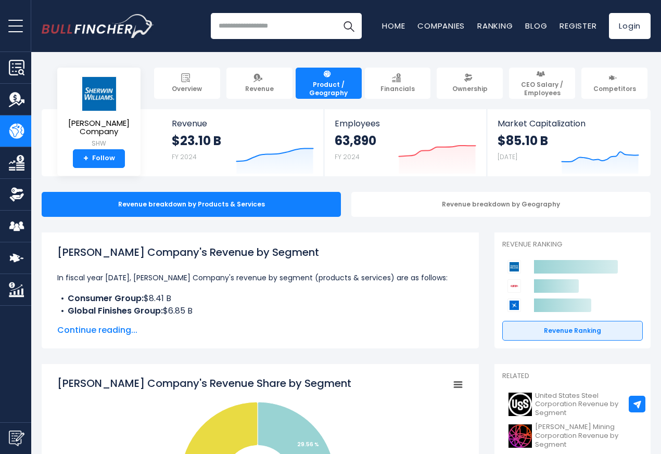 The height and width of the screenshot is (454, 661). What do you see at coordinates (328, 88) in the screenshot?
I see `span: Product / Geography` at bounding box center [328, 88].